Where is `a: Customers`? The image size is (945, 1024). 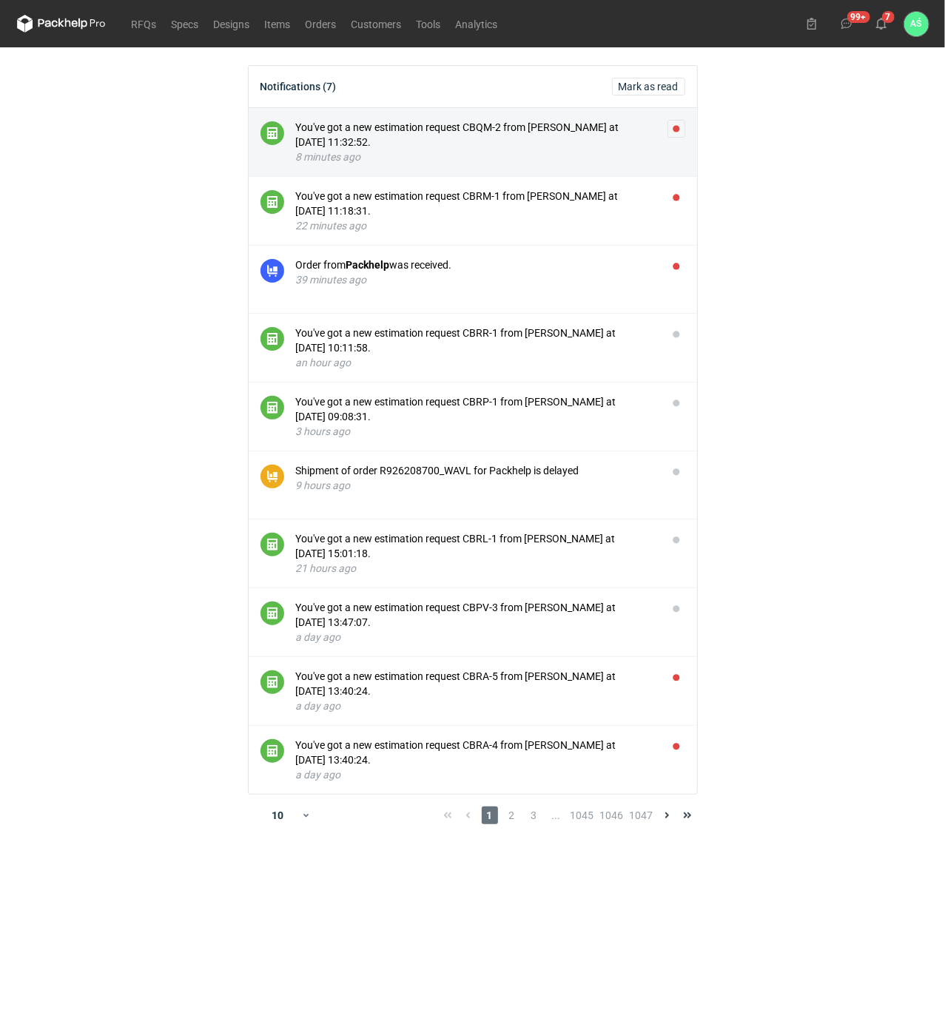 a: Customers is located at coordinates (377, 24).